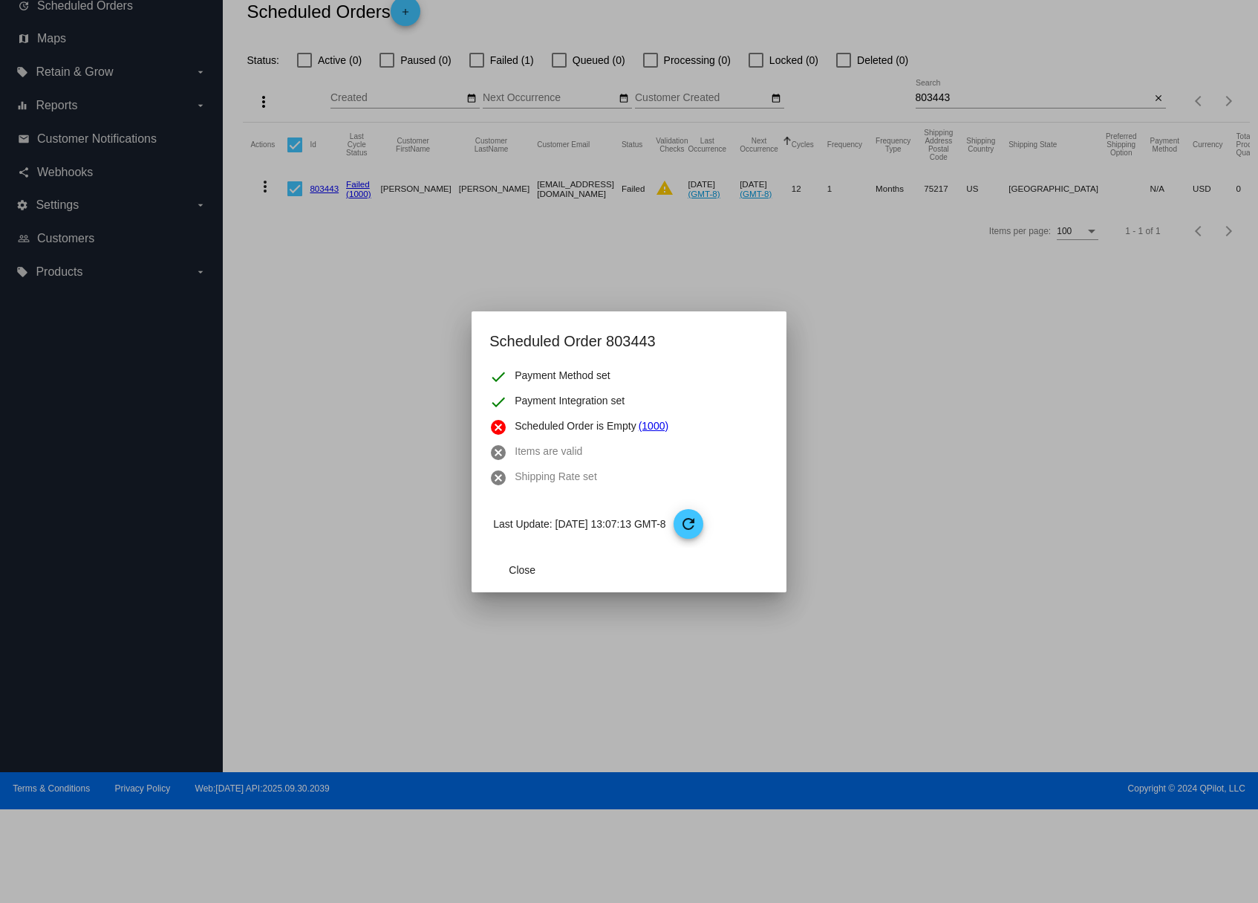  Describe the element at coordinates (556, 478) in the screenshot. I see `span: Shipping Rate set` at that location.